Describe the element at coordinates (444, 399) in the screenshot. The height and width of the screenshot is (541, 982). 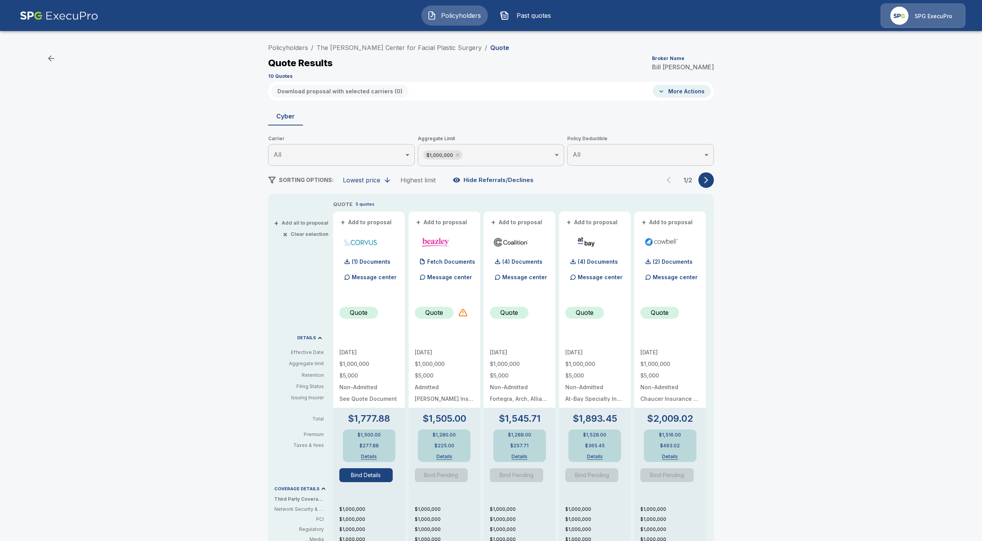
I see `p: Beazley Insurance Company, Inc.` at that location.